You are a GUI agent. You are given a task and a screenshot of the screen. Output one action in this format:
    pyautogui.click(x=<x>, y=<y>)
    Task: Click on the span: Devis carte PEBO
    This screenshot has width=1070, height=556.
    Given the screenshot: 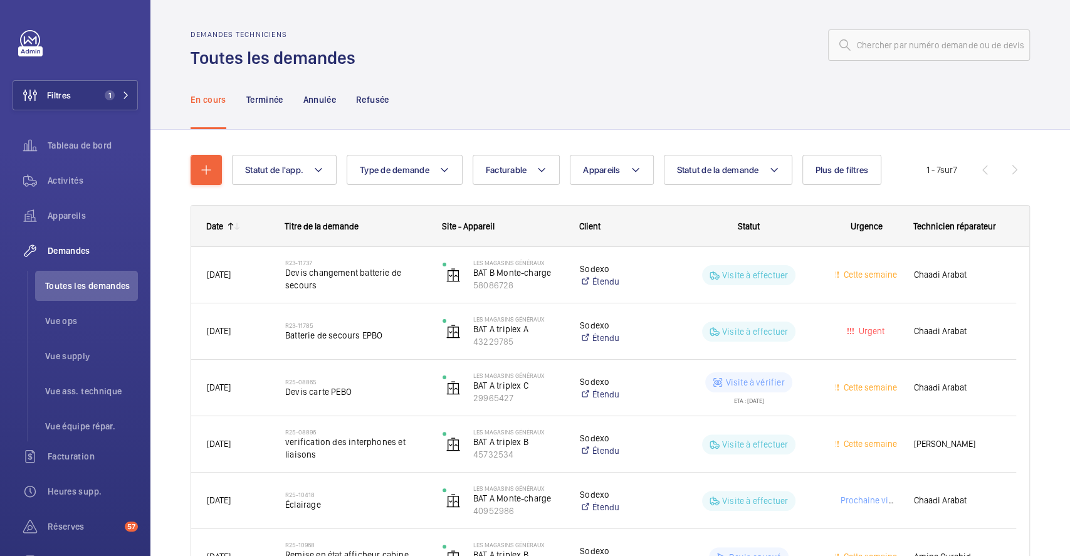 What is the action you would take?
    pyautogui.click(x=355, y=392)
    